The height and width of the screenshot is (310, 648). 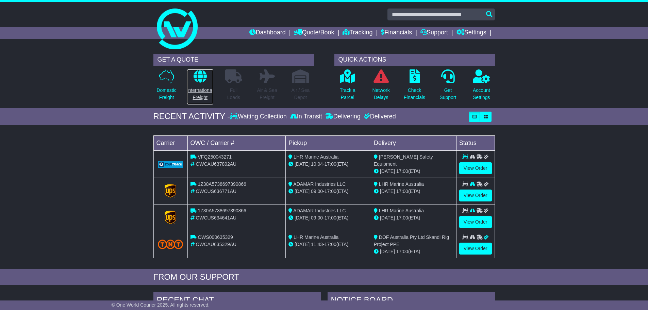 I want to click on a: Tracking, so click(x=358, y=33).